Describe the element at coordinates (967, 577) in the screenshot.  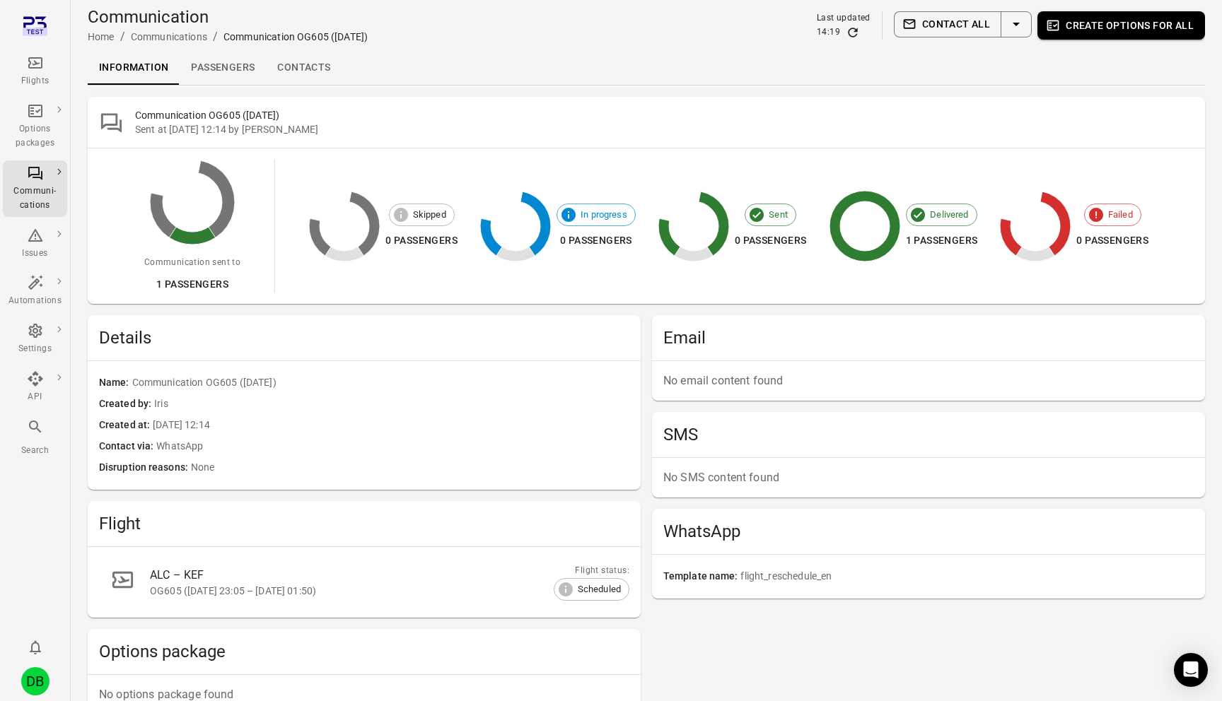
I see `span: flight_reschedule_en` at that location.